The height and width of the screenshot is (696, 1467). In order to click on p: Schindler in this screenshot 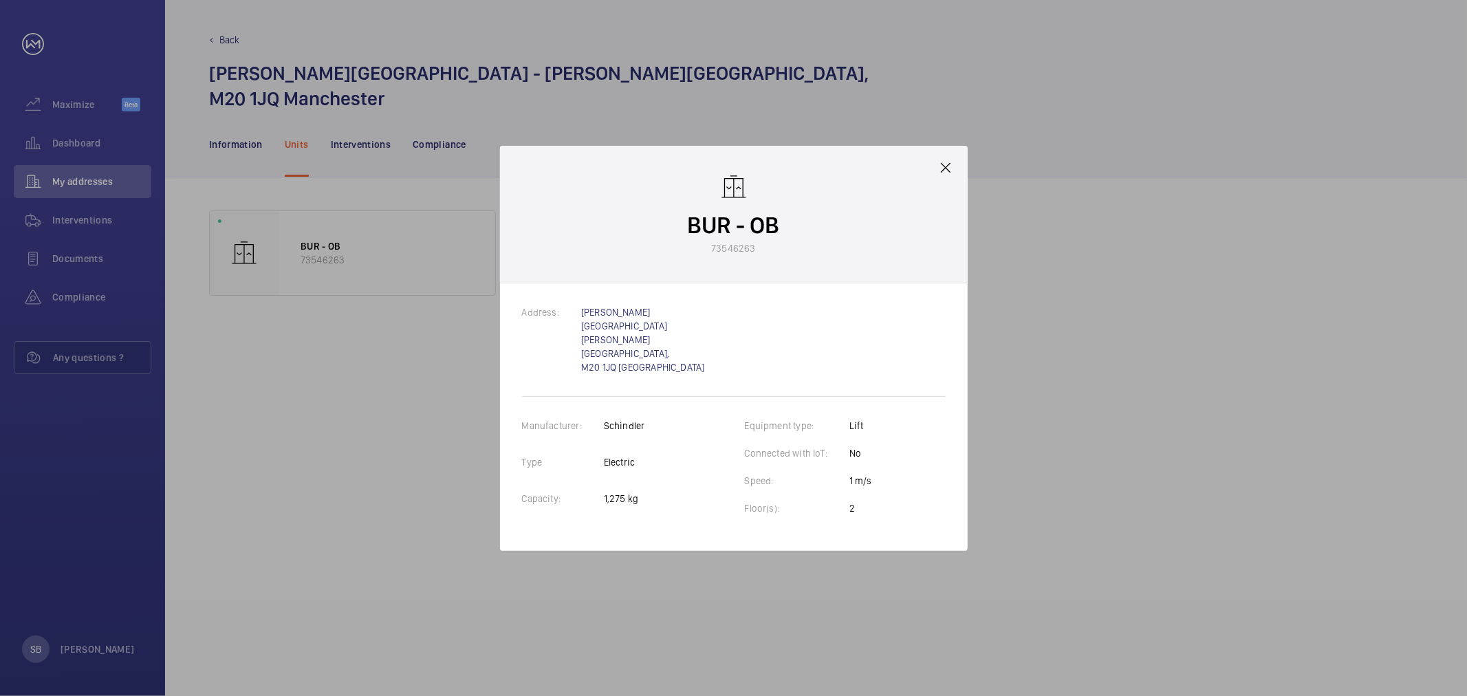, I will do `click(625, 426)`.